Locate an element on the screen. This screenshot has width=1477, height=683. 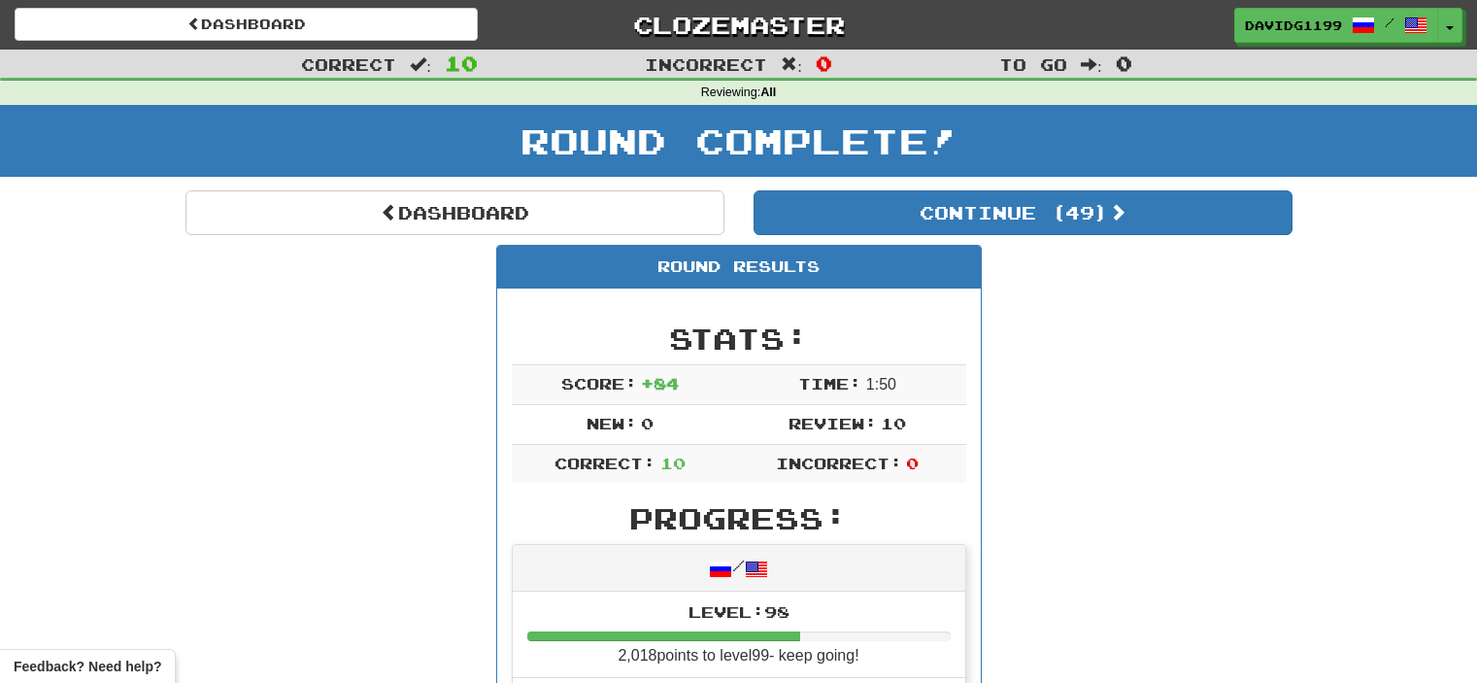
li: 2,018 points to level 99 - keep going! is located at coordinates (739, 635).